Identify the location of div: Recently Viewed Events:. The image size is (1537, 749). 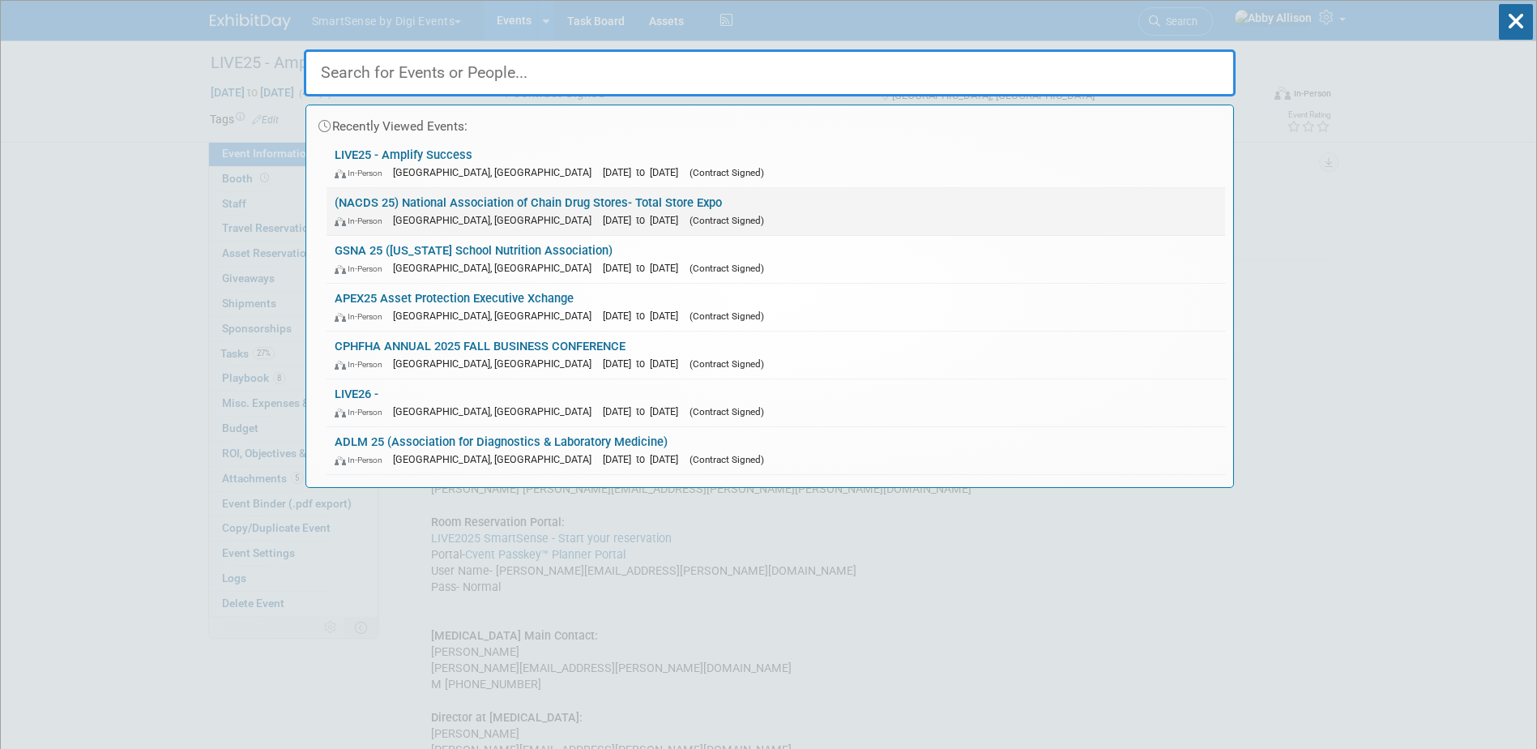
(770, 122).